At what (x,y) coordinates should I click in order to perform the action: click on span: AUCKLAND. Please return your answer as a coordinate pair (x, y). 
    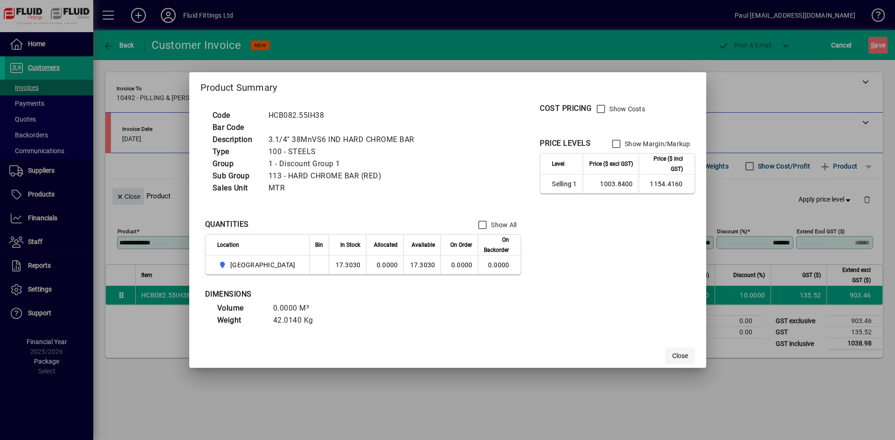
    Looking at the image, I should click on (258, 265).